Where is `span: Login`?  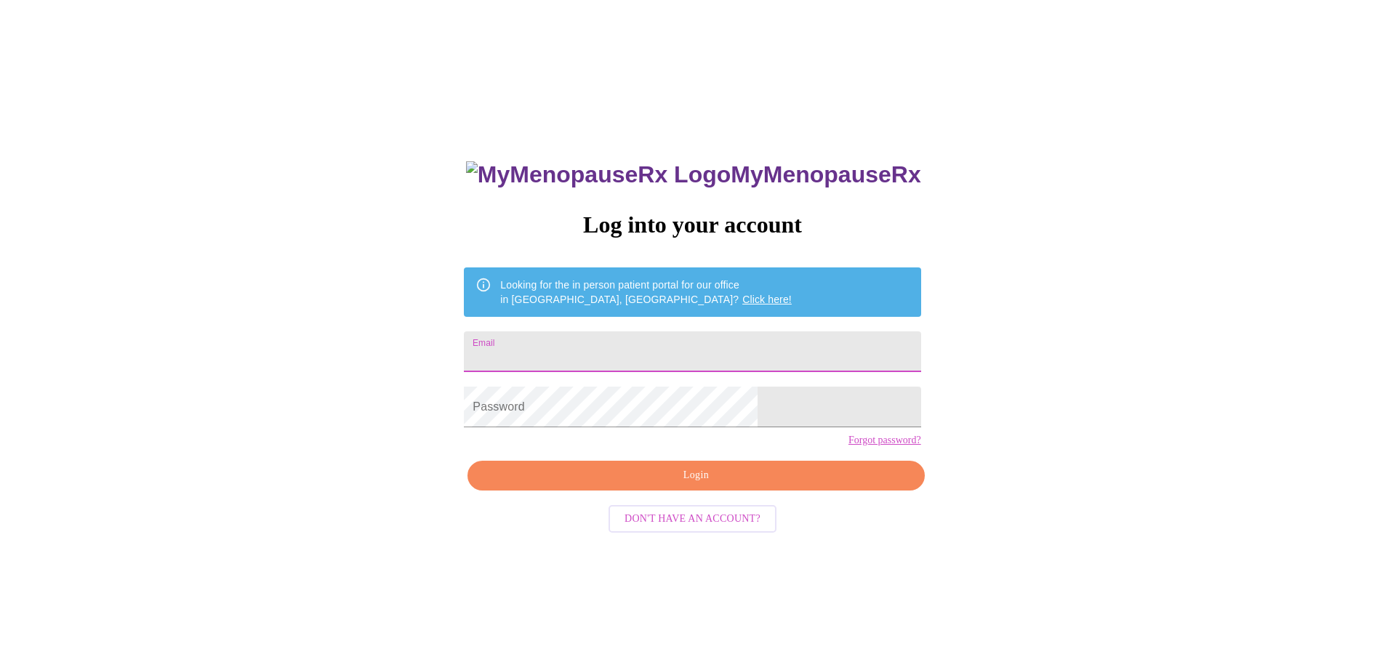
span: Login is located at coordinates (696, 476).